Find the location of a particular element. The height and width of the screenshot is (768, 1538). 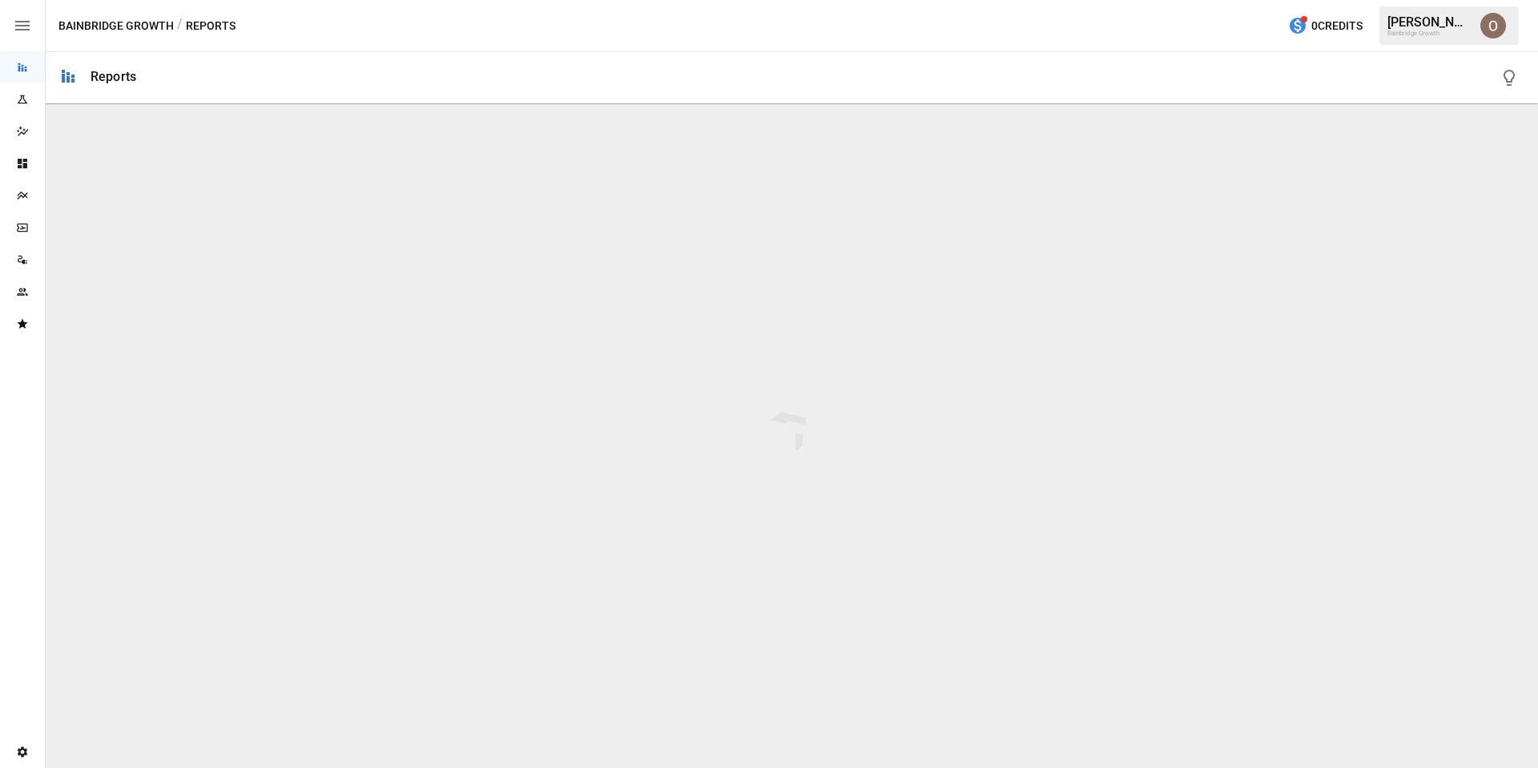

span: 0 Credits is located at coordinates (1337, 26).